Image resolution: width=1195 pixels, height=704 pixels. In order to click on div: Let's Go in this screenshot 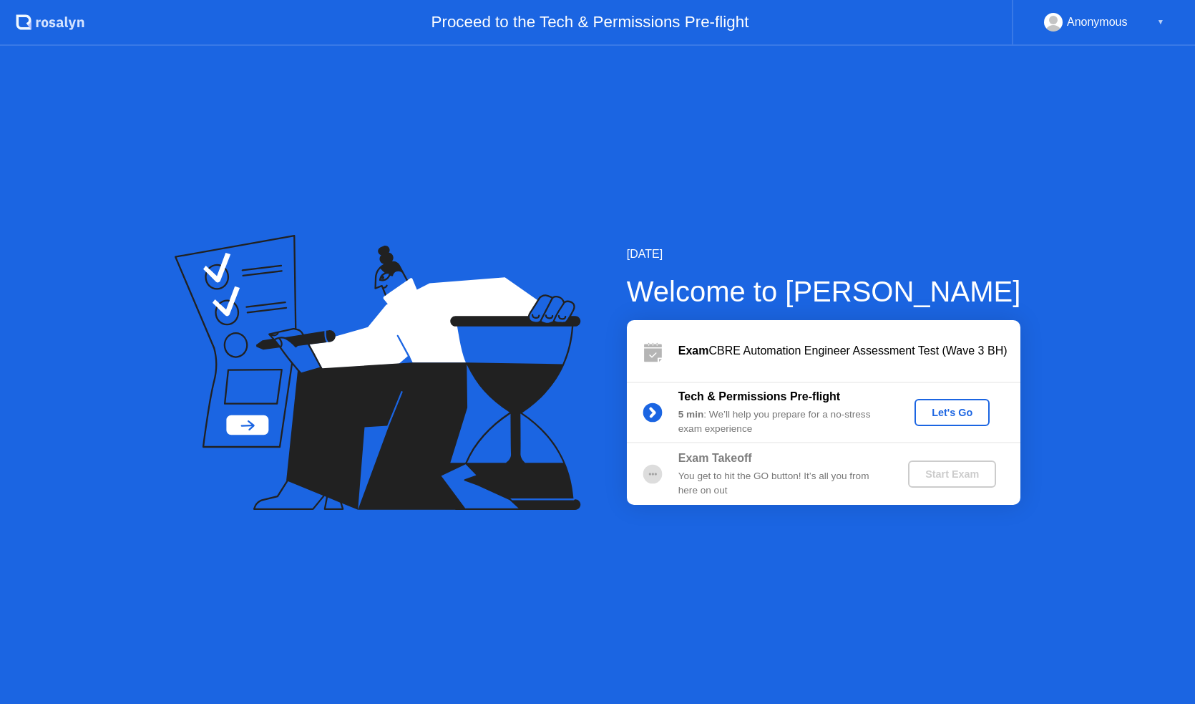, I will do `click(952, 412)`.